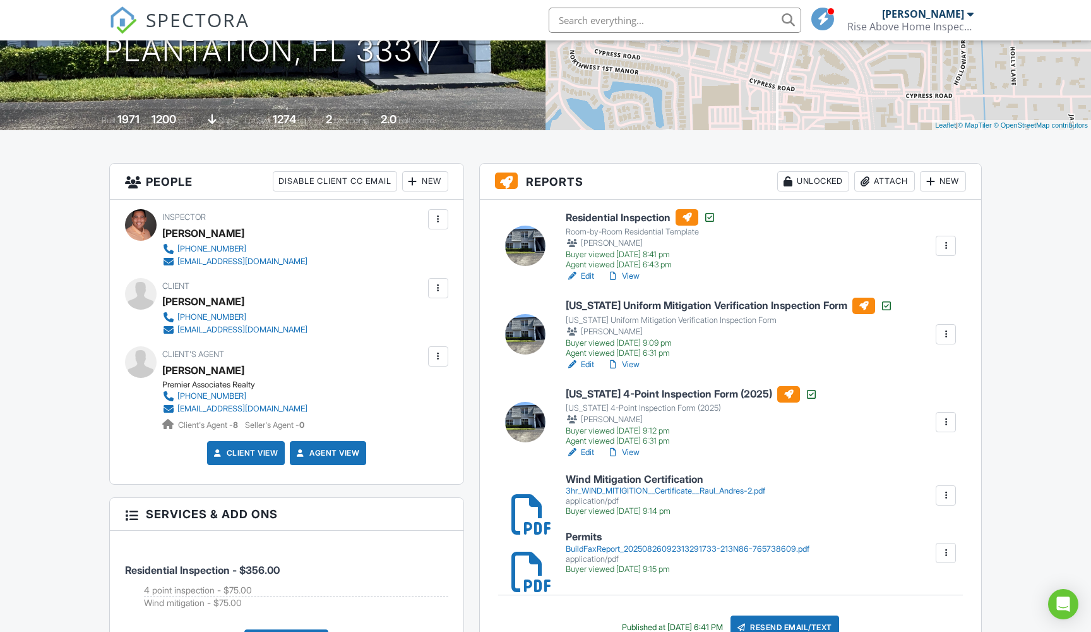  I want to click on div: Disable Client CC Email, so click(335, 181).